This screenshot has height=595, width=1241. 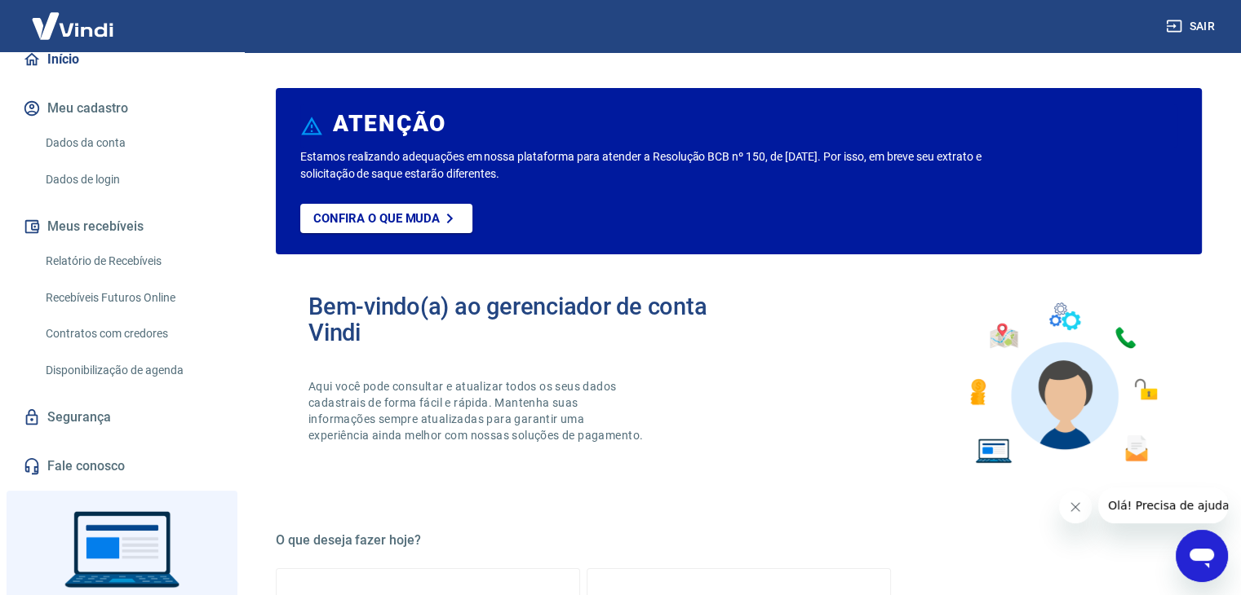 I want to click on p: Aqui você pode consultar e atualizar todos os seus dados cadastrais de forma fácil e rápida. Mant..., so click(x=477, y=411).